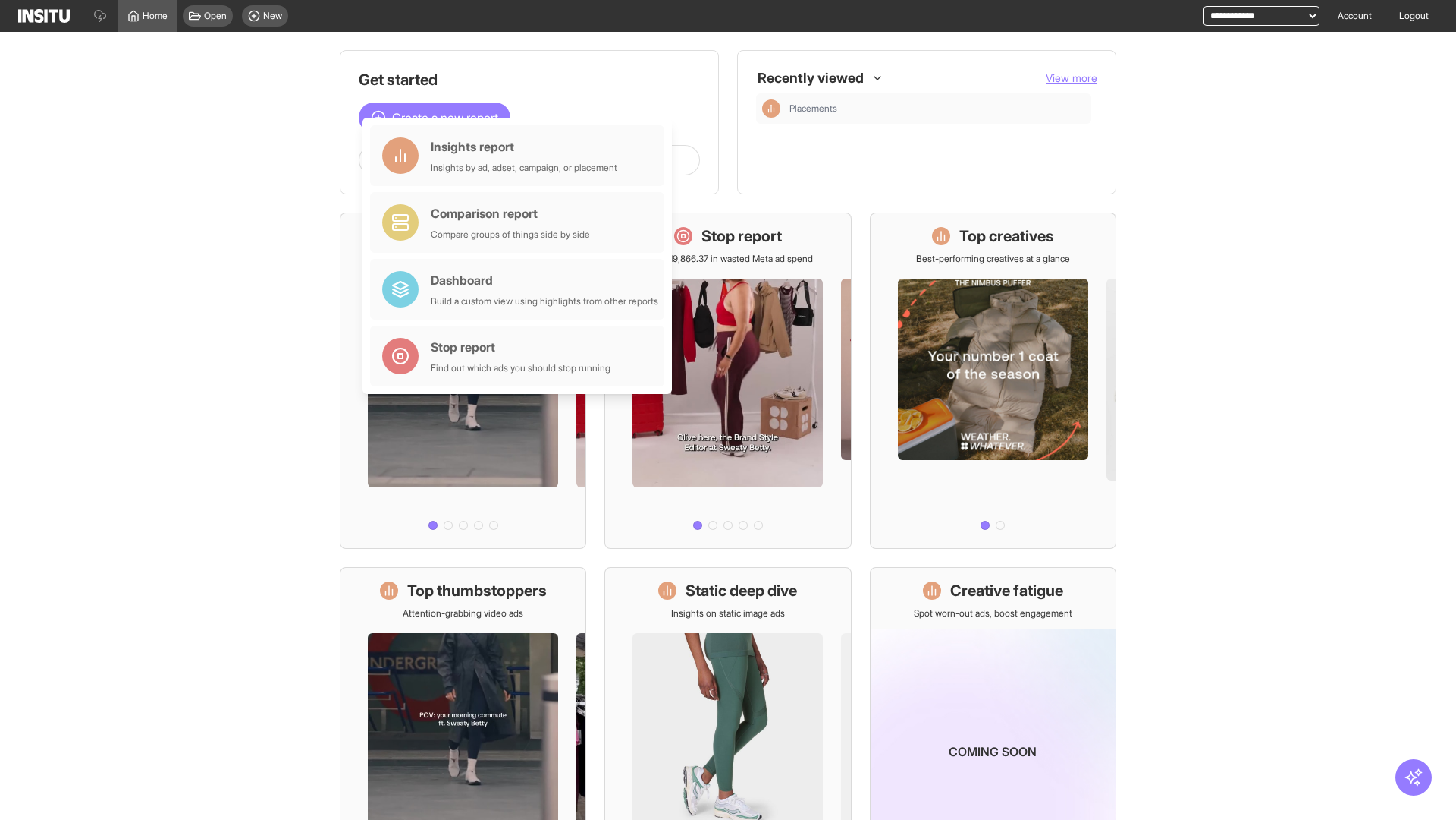 This screenshot has height=820, width=1456. I want to click on h1: Top thumbstoppers, so click(477, 590).